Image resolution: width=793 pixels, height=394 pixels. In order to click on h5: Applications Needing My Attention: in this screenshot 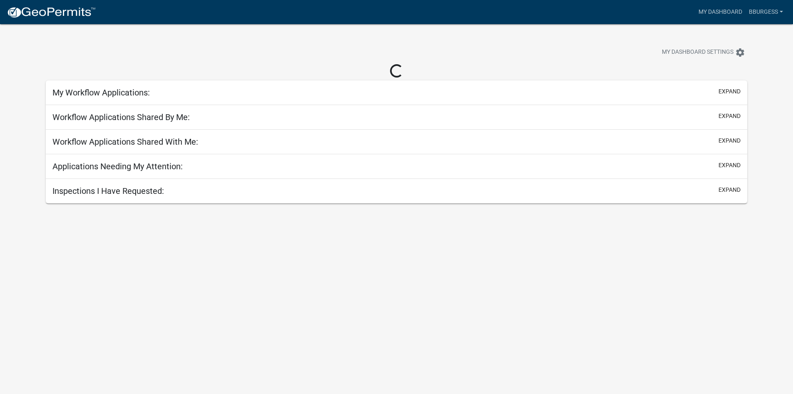, I will do `click(117, 166)`.